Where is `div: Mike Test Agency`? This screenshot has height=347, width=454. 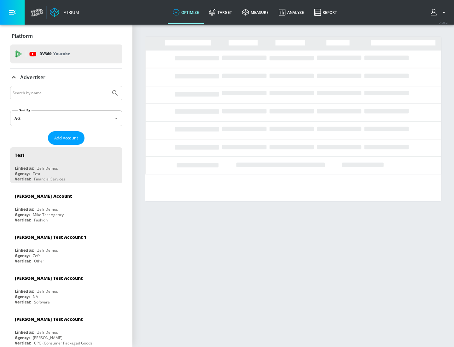
div: Mike Test Agency is located at coordinates (48, 214).